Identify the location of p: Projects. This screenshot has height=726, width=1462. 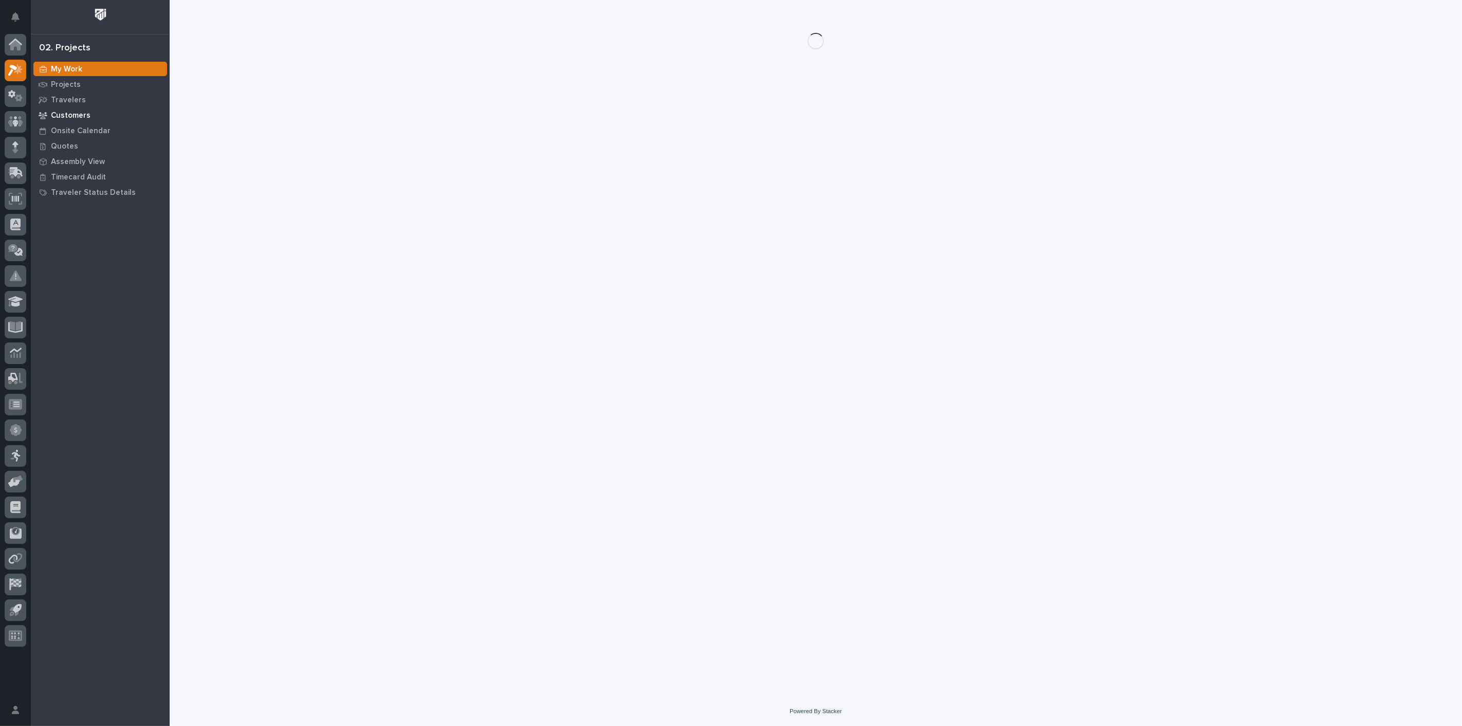
(66, 85).